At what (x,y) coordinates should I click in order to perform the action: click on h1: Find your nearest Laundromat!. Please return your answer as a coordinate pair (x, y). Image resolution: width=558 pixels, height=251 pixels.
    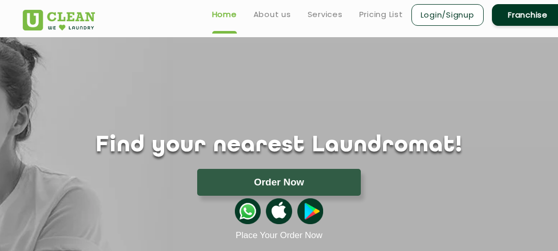
    Looking at the image, I should click on (279, 146).